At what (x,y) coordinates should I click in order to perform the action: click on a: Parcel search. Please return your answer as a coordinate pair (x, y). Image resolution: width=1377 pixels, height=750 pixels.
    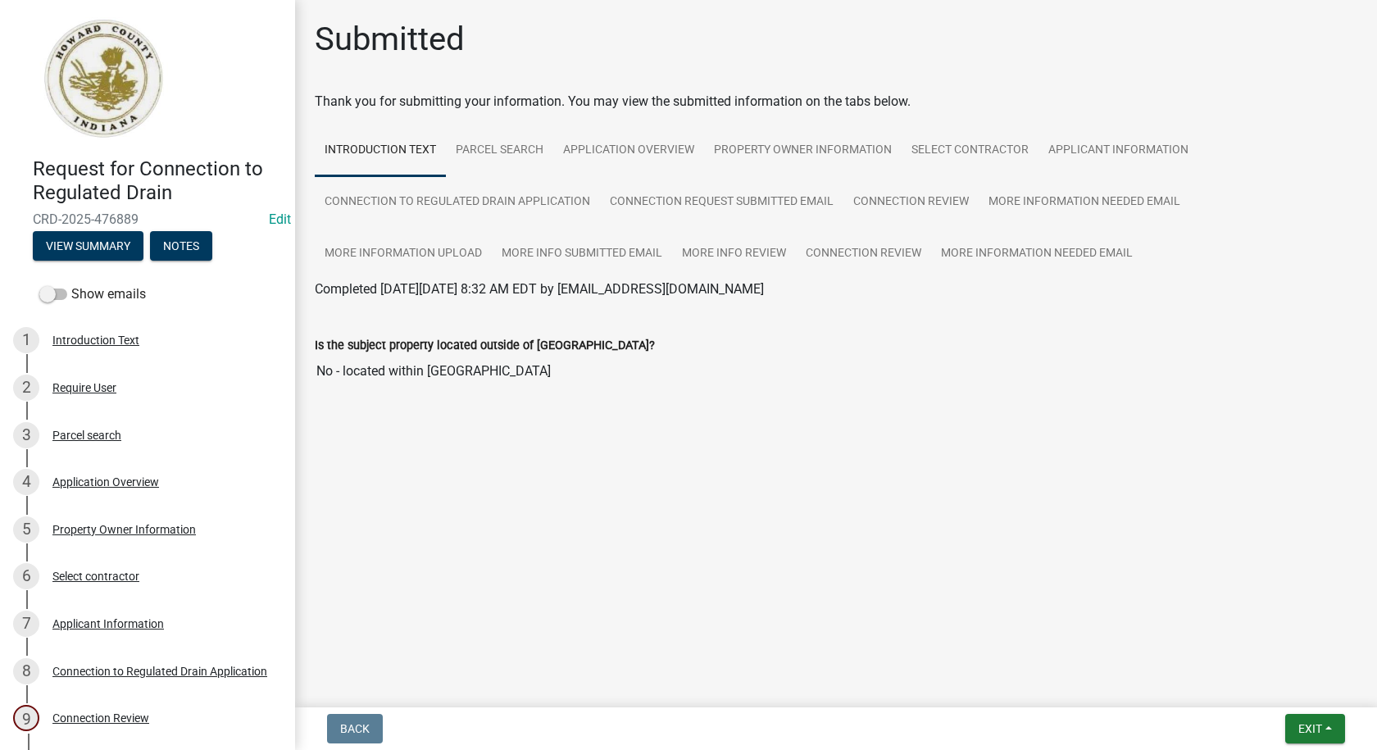
    Looking at the image, I should click on (499, 151).